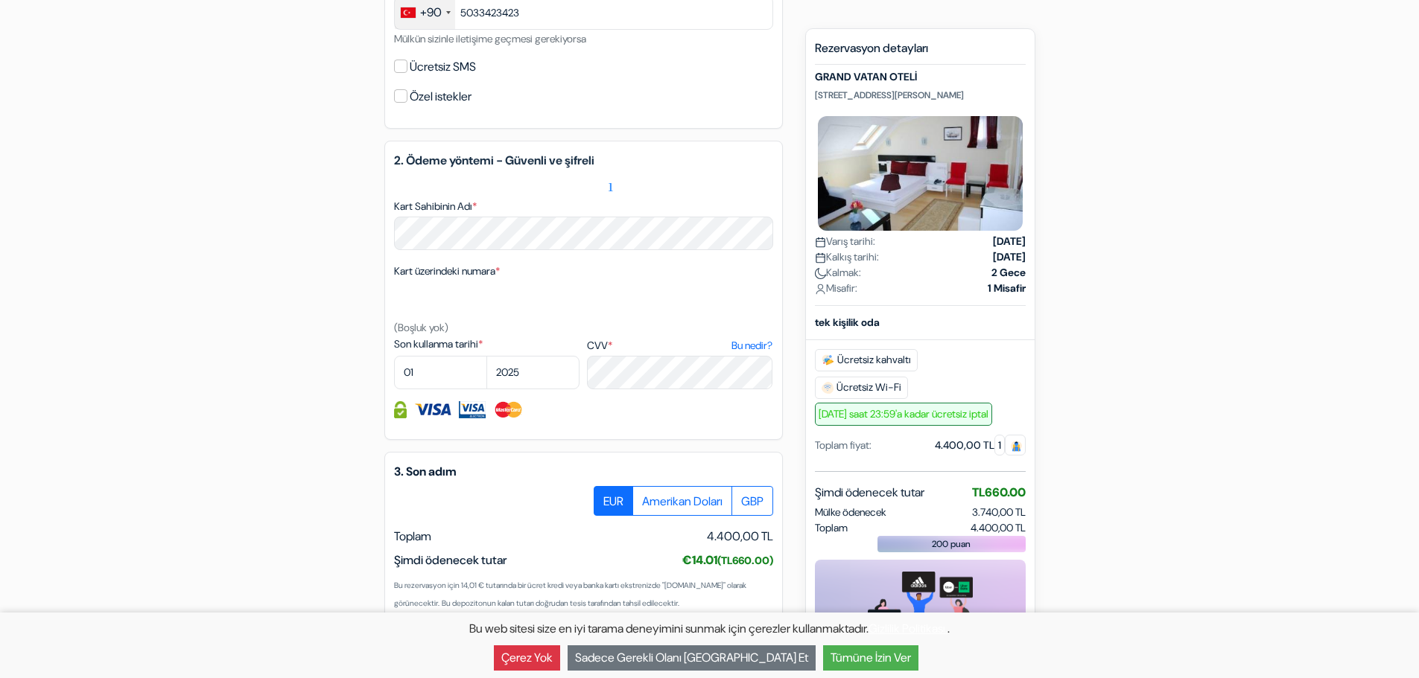 This screenshot has width=1419, height=678. What do you see at coordinates (494, 160) in the screenshot?
I see `font: 2. Ödeme yöntemi - Güvenli ve şifreli` at bounding box center [494, 160].